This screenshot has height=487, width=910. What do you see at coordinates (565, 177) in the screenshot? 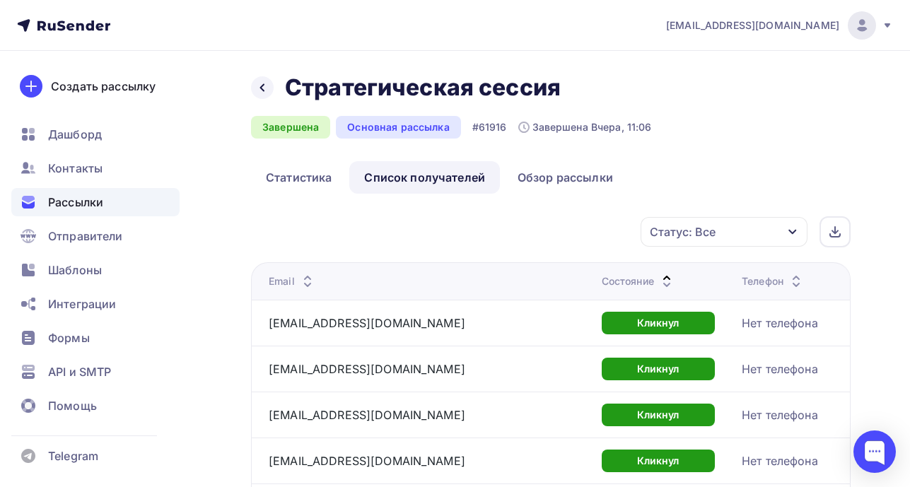
I see `a: Обзор рассылки` at bounding box center [565, 177].